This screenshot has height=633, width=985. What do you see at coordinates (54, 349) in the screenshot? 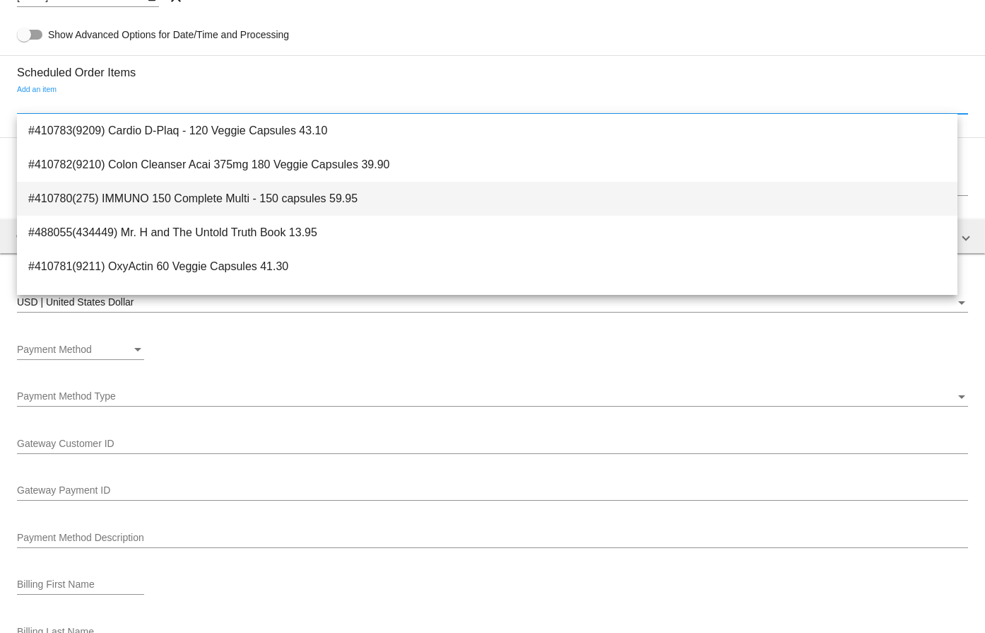
I see `span: Payment Method` at bounding box center [54, 349].